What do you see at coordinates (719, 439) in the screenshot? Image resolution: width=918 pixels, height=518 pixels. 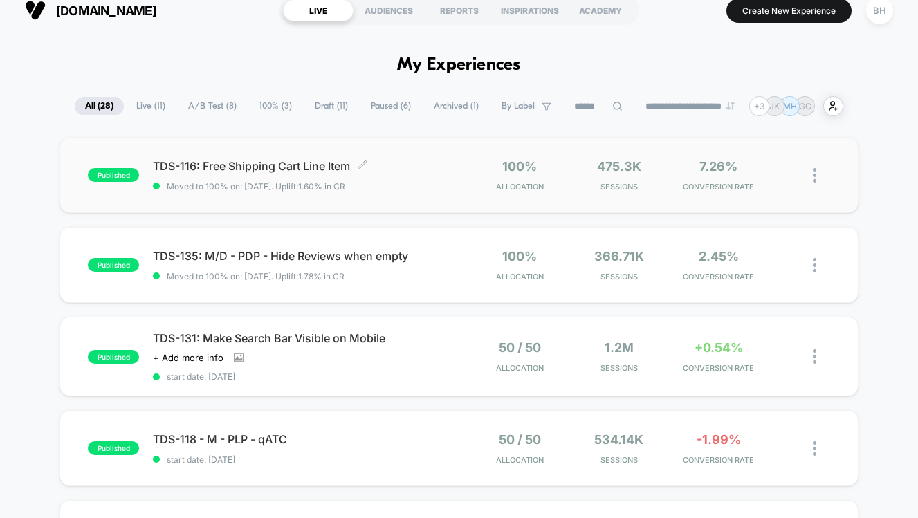 I see `span: -1.99%` at bounding box center [719, 439].